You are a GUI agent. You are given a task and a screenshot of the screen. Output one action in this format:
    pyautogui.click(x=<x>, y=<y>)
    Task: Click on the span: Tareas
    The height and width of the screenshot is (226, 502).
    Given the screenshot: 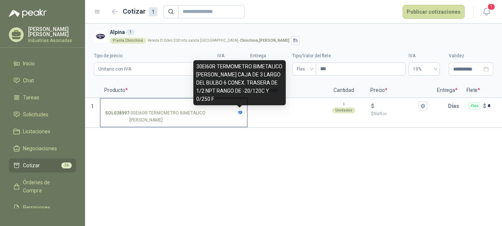 What is the action you would take?
    pyautogui.click(x=31, y=98)
    